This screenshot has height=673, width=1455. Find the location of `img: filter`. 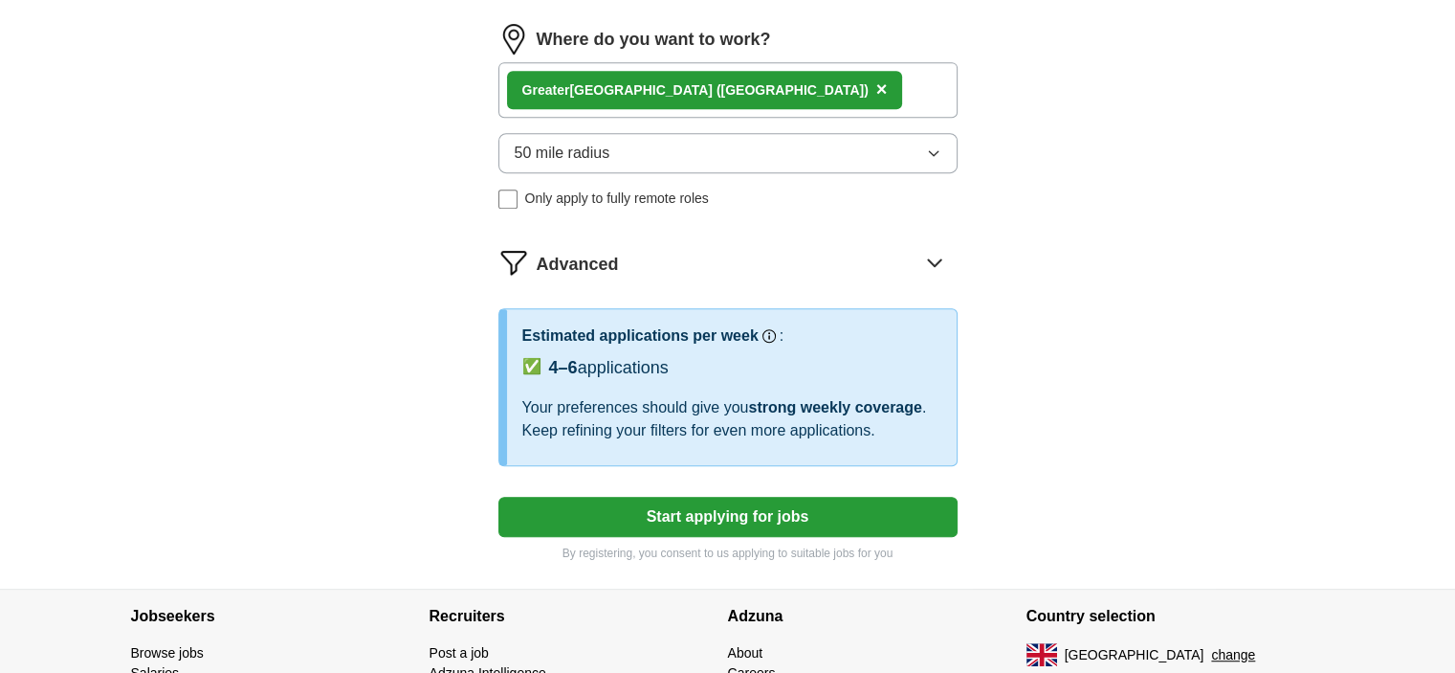

img: filter is located at coordinates (514, 262).